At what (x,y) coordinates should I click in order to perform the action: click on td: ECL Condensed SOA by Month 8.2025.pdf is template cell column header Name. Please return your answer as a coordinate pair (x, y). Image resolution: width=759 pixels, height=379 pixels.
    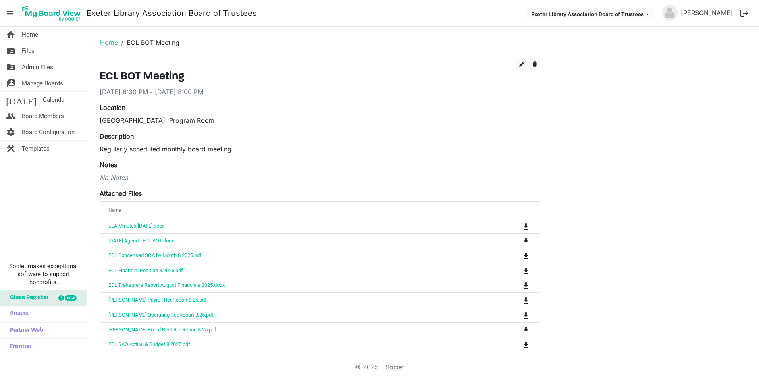
    Looking at the image, I should click on (295, 255).